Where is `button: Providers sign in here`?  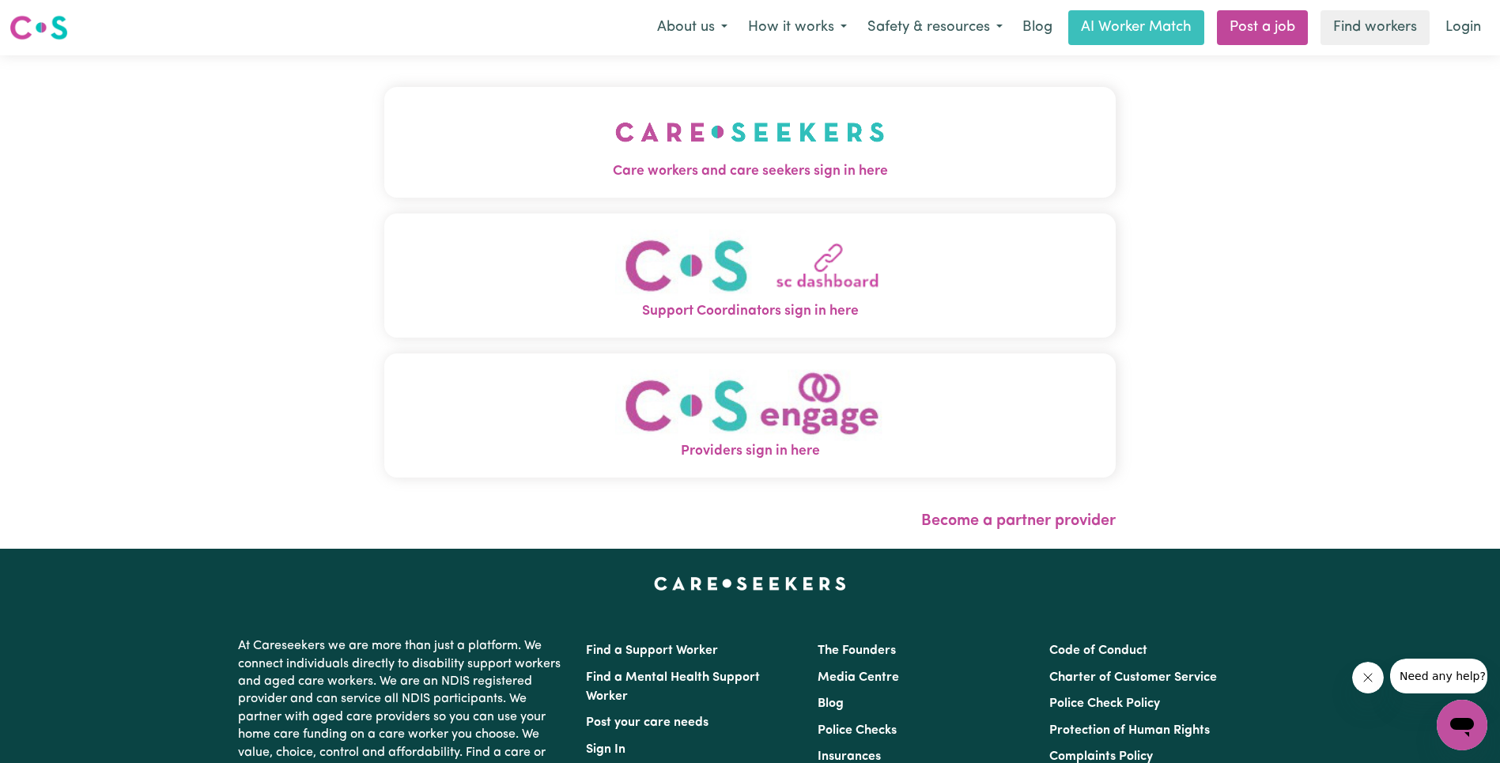 button: Providers sign in here is located at coordinates (749, 415).